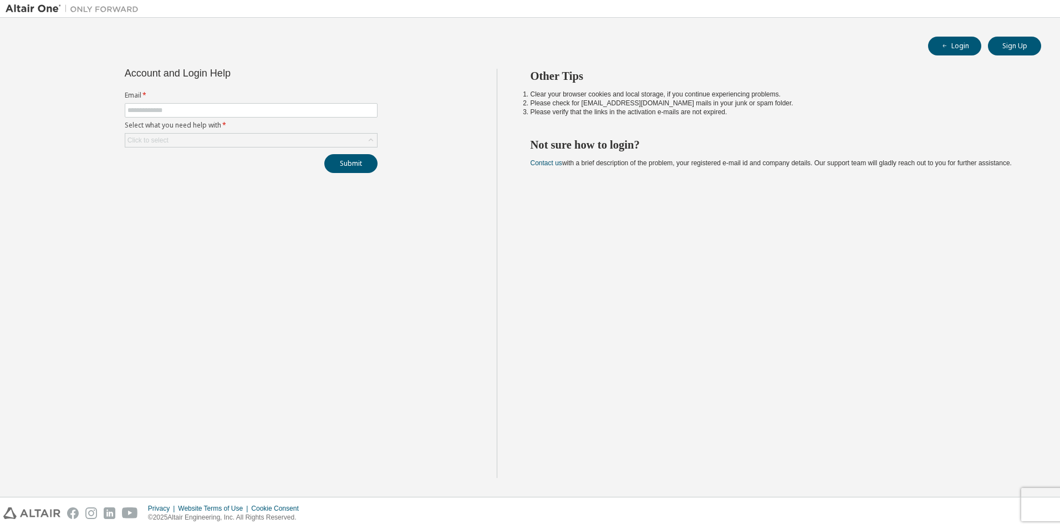 The width and height of the screenshot is (1060, 529). What do you see at coordinates (351, 163) in the screenshot?
I see `button: Submit` at bounding box center [351, 163].